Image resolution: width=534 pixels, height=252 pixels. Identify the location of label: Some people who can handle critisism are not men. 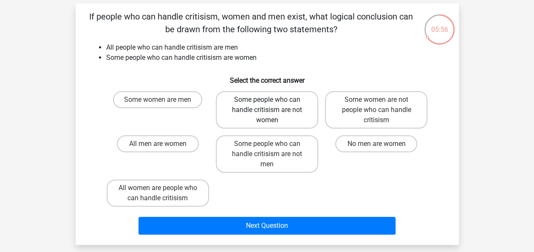
(267, 154).